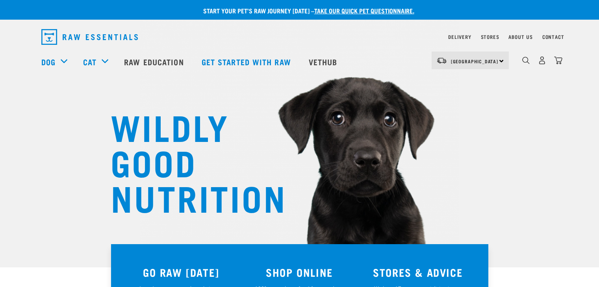  Describe the element at coordinates (418, 272) in the screenshot. I see `h3: STORES & ADVICE` at that location.